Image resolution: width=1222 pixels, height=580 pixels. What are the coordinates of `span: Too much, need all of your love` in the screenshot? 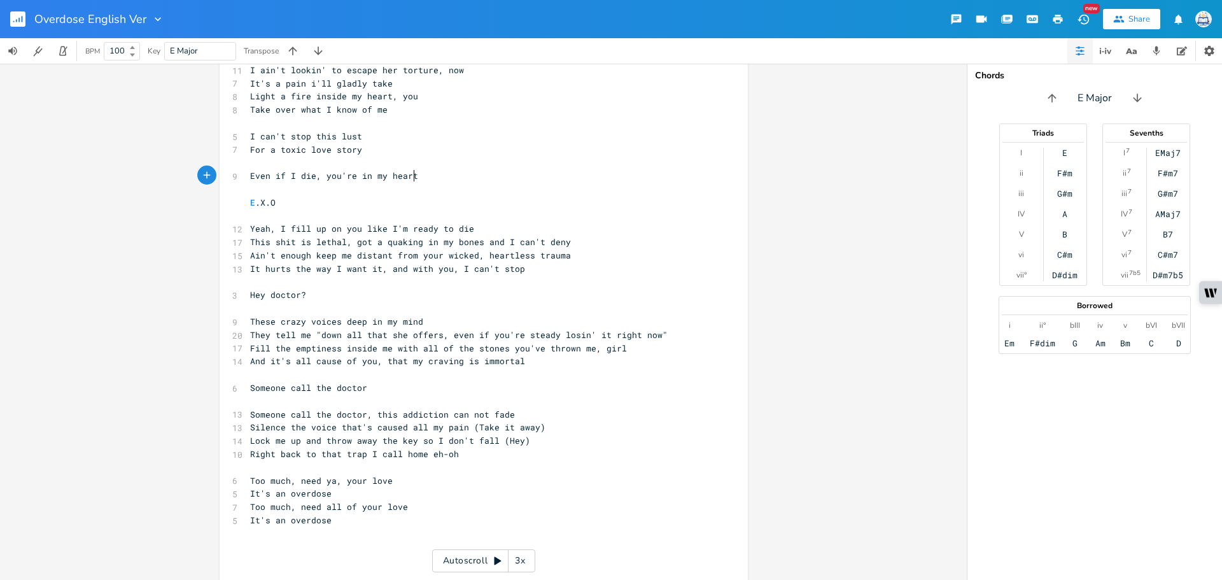 It's located at (329, 506).